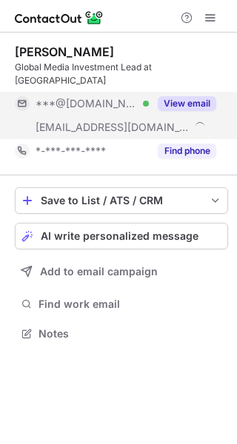  I want to click on img: ContactOut v5.3.10, so click(59, 18).